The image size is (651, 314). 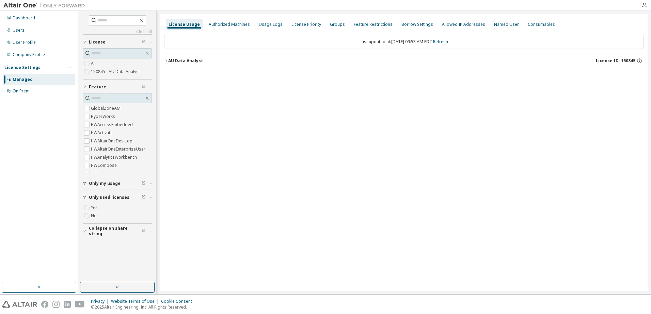 I want to click on div: Groups, so click(x=337, y=25).